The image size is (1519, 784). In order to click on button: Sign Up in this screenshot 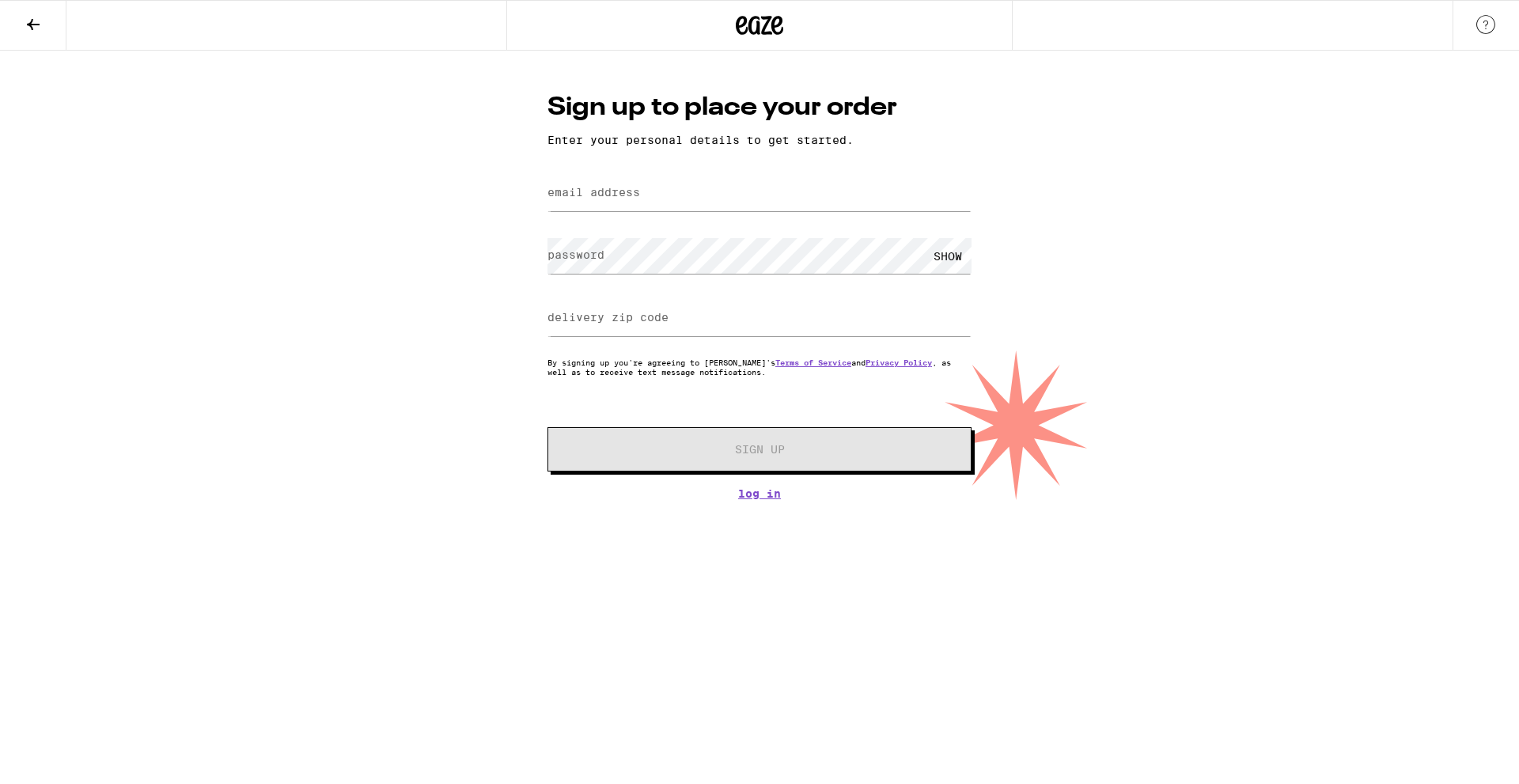, I will do `click(760, 449)`.